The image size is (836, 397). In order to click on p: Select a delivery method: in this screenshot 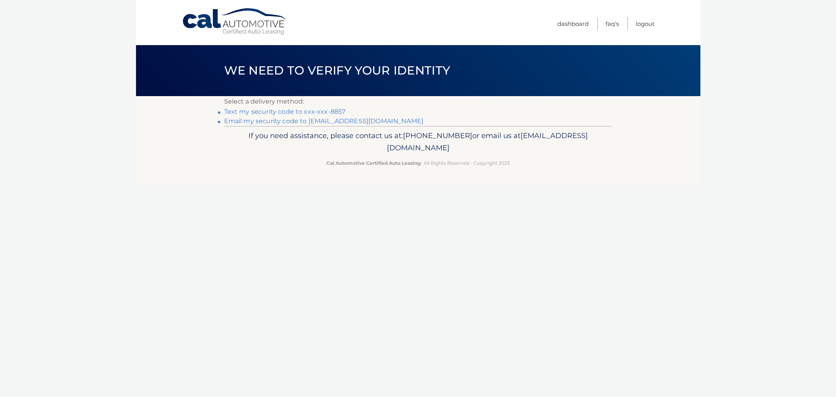, I will do `click(418, 101)`.